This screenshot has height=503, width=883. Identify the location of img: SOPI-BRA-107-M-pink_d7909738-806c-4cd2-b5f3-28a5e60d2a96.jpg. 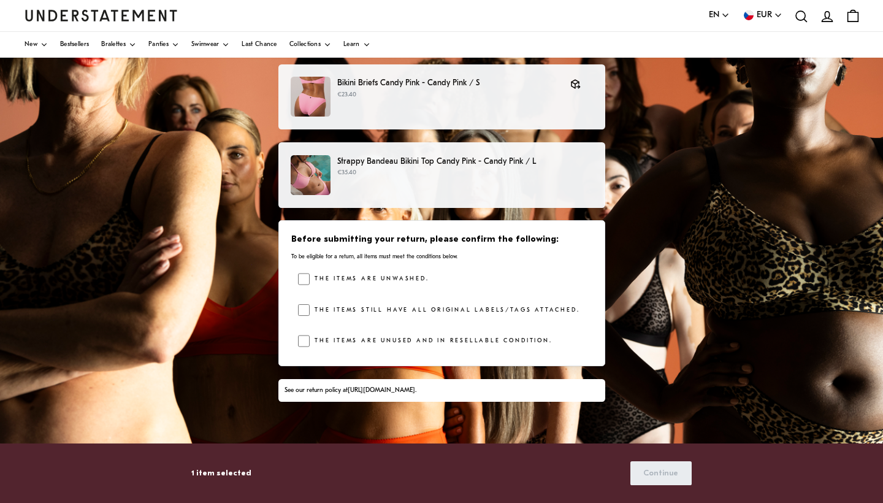
(310, 175).